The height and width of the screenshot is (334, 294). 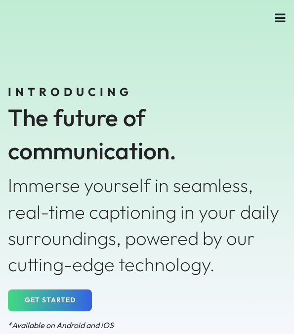 What do you see at coordinates (147, 92) in the screenshot?
I see `div: INTRODUCING` at bounding box center [147, 92].